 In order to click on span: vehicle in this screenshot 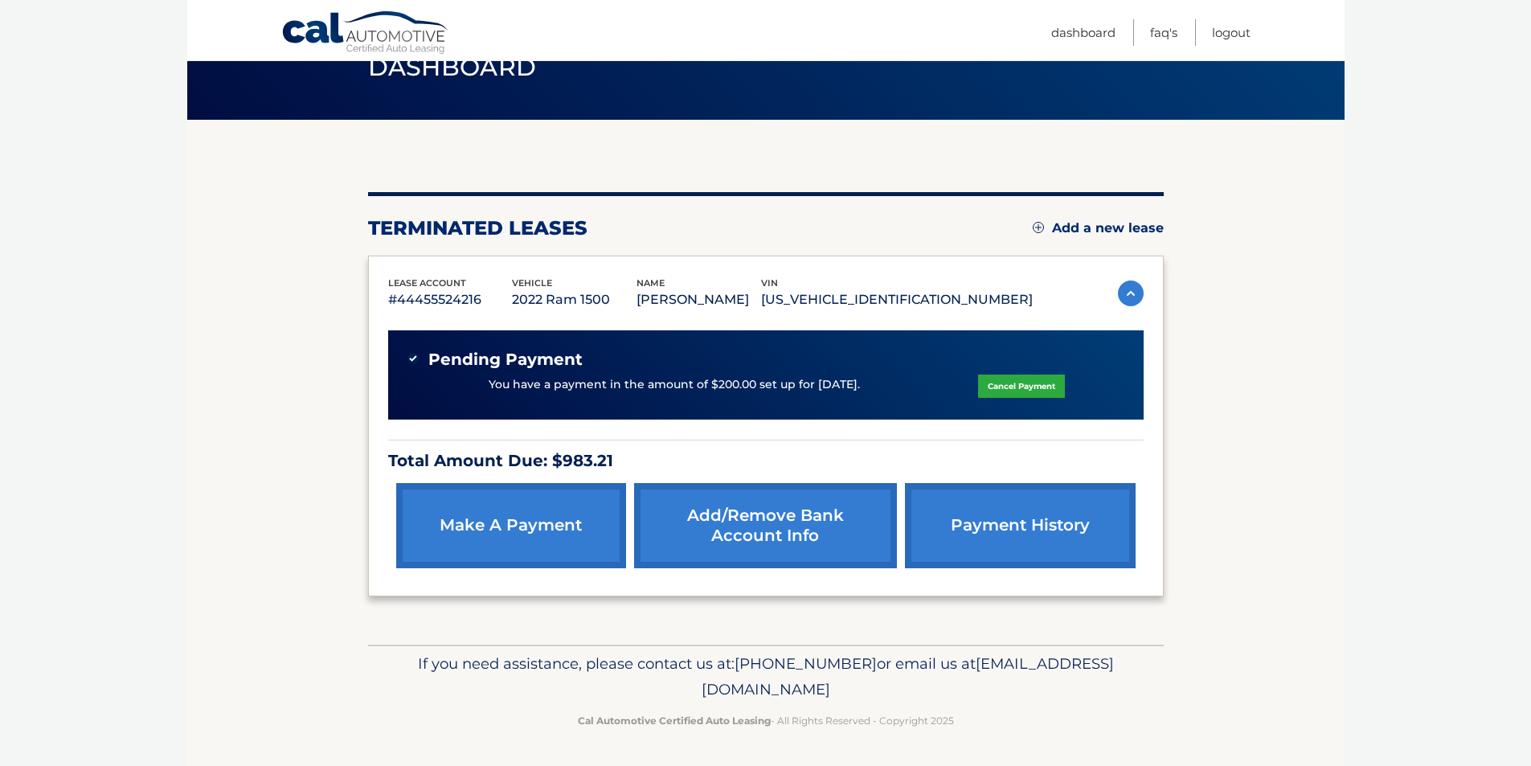, I will do `click(532, 283)`.